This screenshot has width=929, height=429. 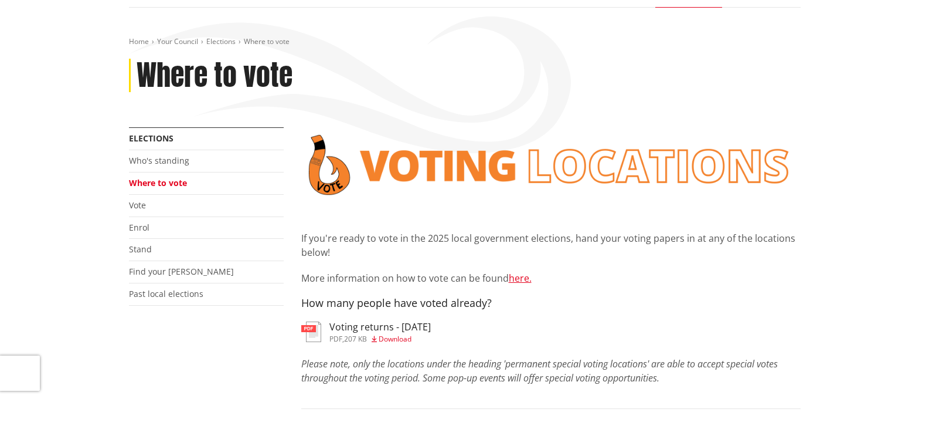 I want to click on a: Where to vote, so click(x=158, y=182).